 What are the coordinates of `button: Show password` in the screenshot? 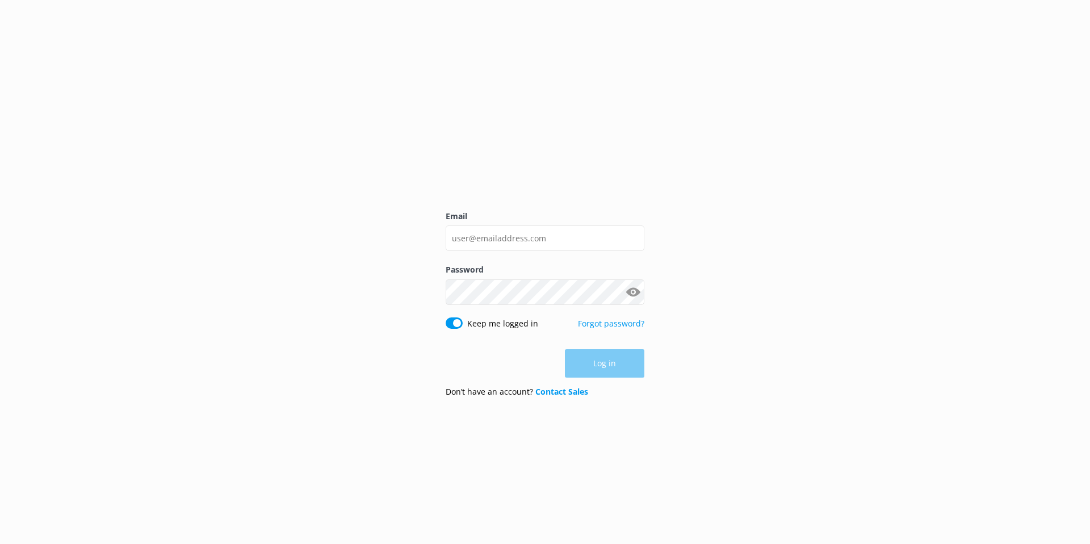 It's located at (633, 292).